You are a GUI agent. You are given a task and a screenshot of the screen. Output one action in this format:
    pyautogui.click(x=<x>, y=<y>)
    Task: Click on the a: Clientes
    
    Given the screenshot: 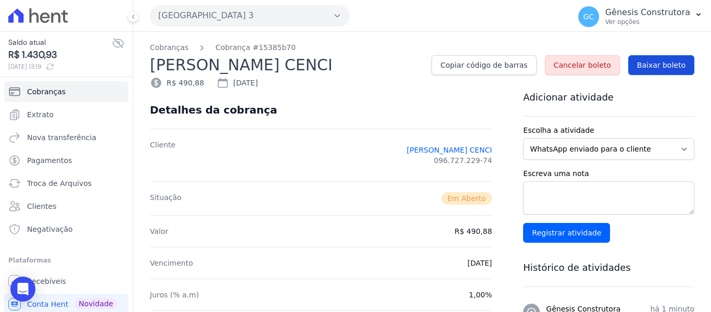 What is the action you would take?
    pyautogui.click(x=66, y=206)
    